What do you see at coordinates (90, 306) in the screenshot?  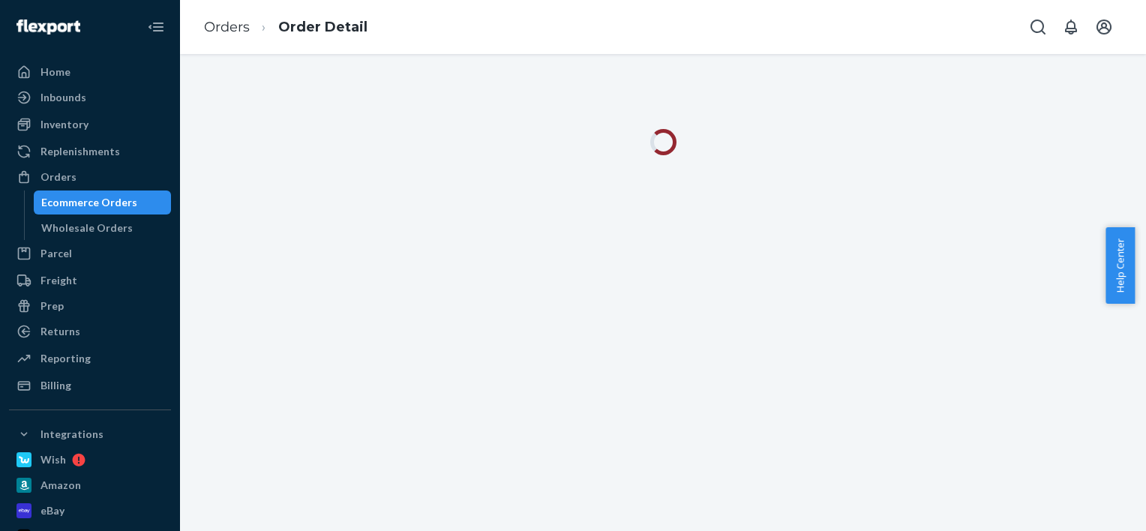 I see `a: Prep` at bounding box center [90, 306].